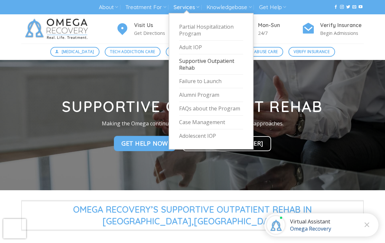  I want to click on a: About, so click(108, 7).